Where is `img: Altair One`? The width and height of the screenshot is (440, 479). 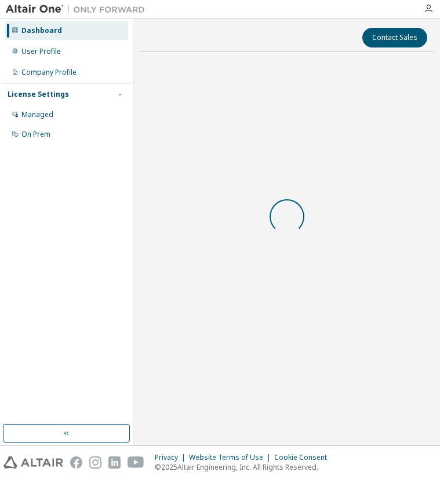
img: Altair One is located at coordinates (78, 9).